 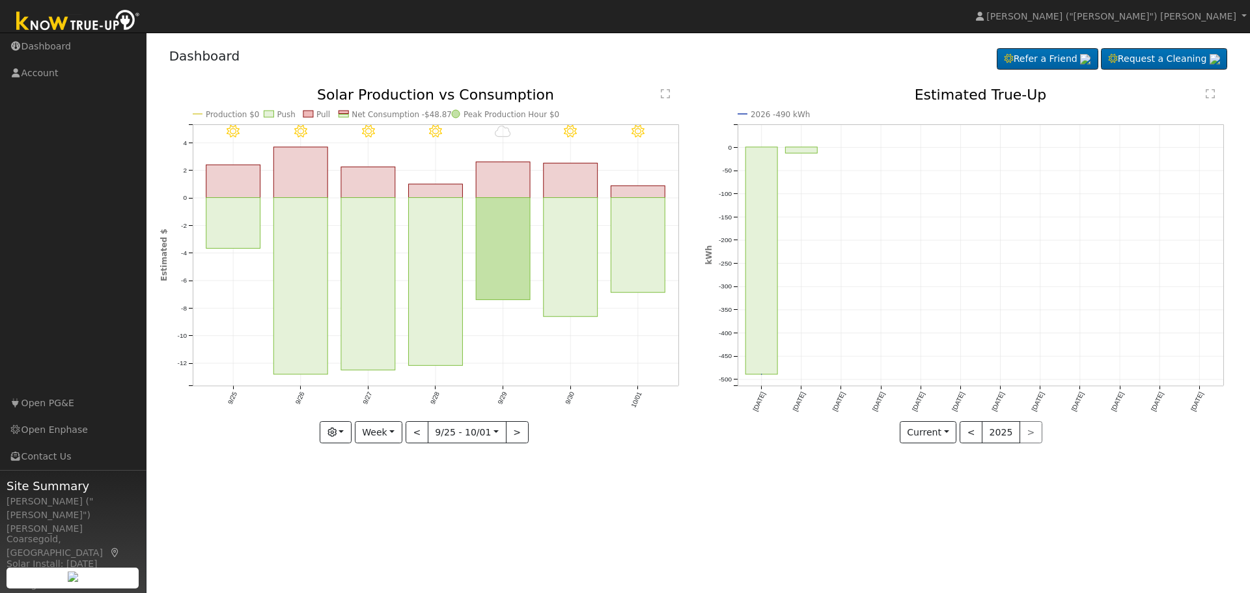 What do you see at coordinates (435, 398) in the screenshot?
I see `text: 9/28` at bounding box center [435, 398].